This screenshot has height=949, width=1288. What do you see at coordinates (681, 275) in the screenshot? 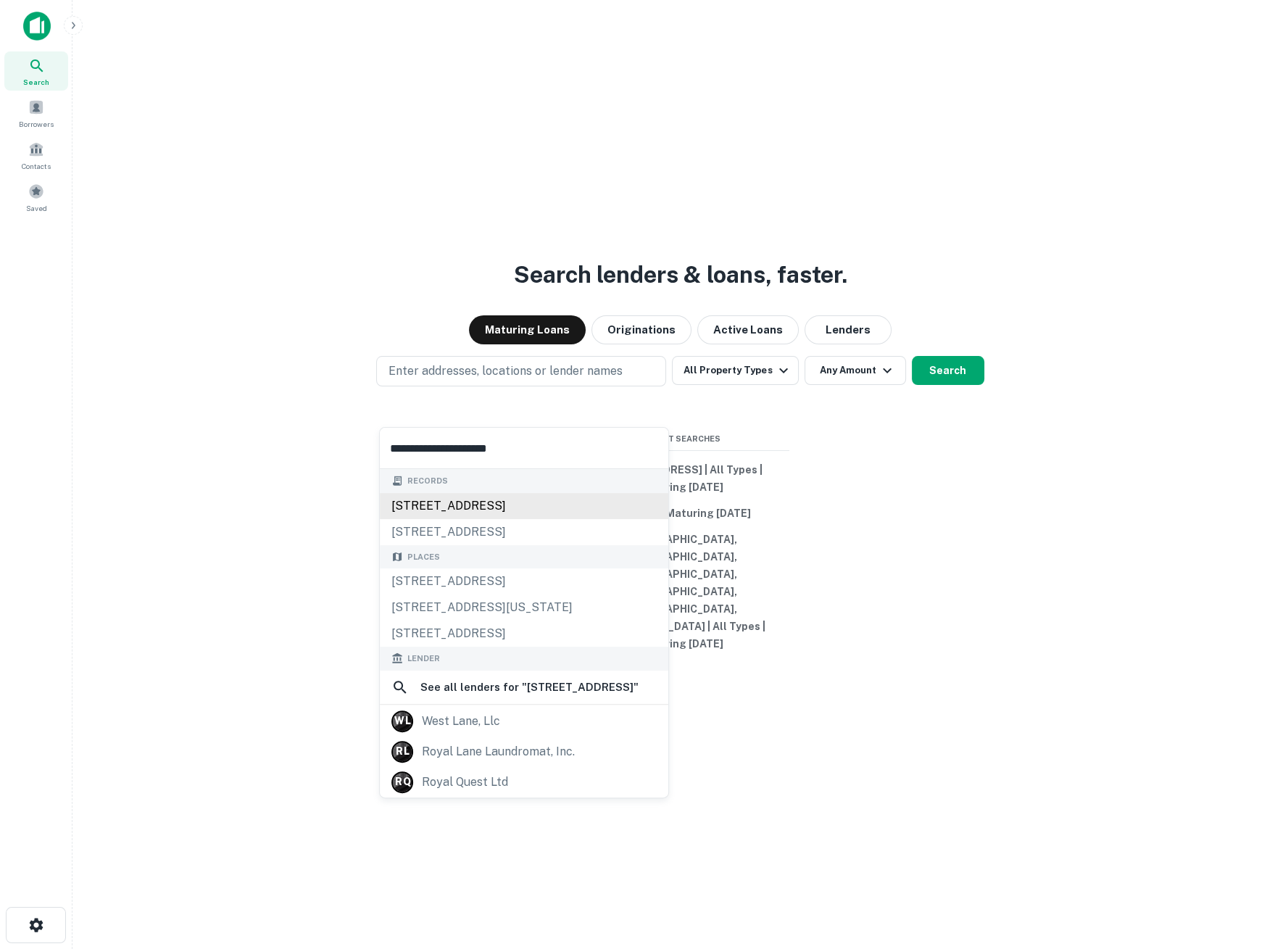
I see `h3: Search lenders & loans, faster.` at bounding box center [681, 275].